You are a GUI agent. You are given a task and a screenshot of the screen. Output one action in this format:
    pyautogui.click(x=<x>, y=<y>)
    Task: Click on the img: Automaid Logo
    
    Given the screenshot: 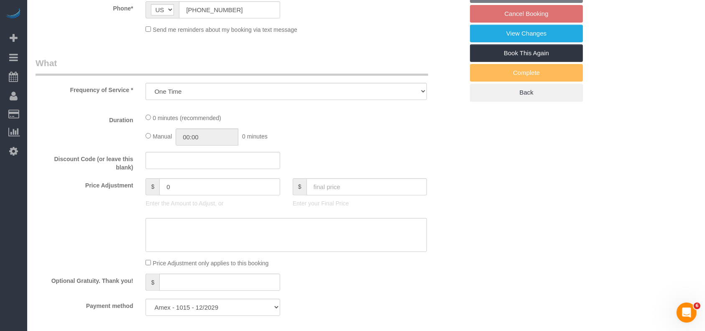 What is the action you would take?
    pyautogui.click(x=13, y=14)
    